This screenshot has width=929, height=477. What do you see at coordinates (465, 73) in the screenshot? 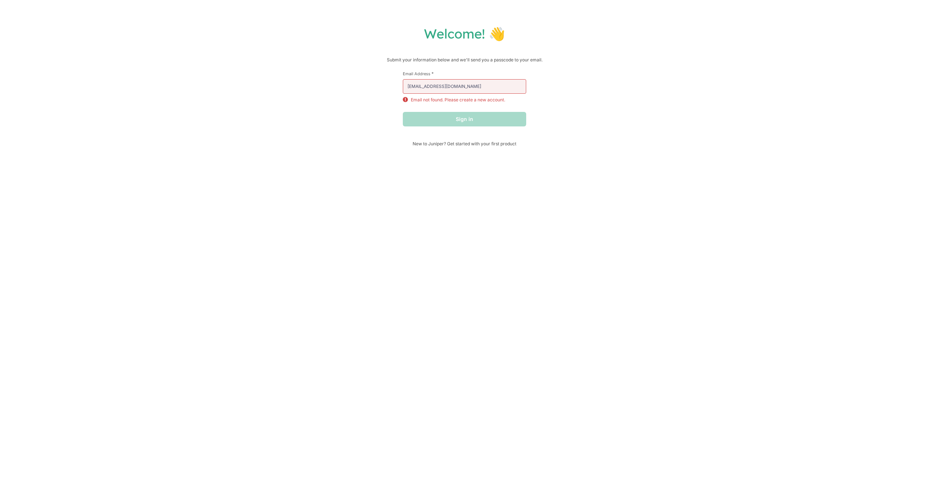
I see `label: Email Address` at bounding box center [465, 73].